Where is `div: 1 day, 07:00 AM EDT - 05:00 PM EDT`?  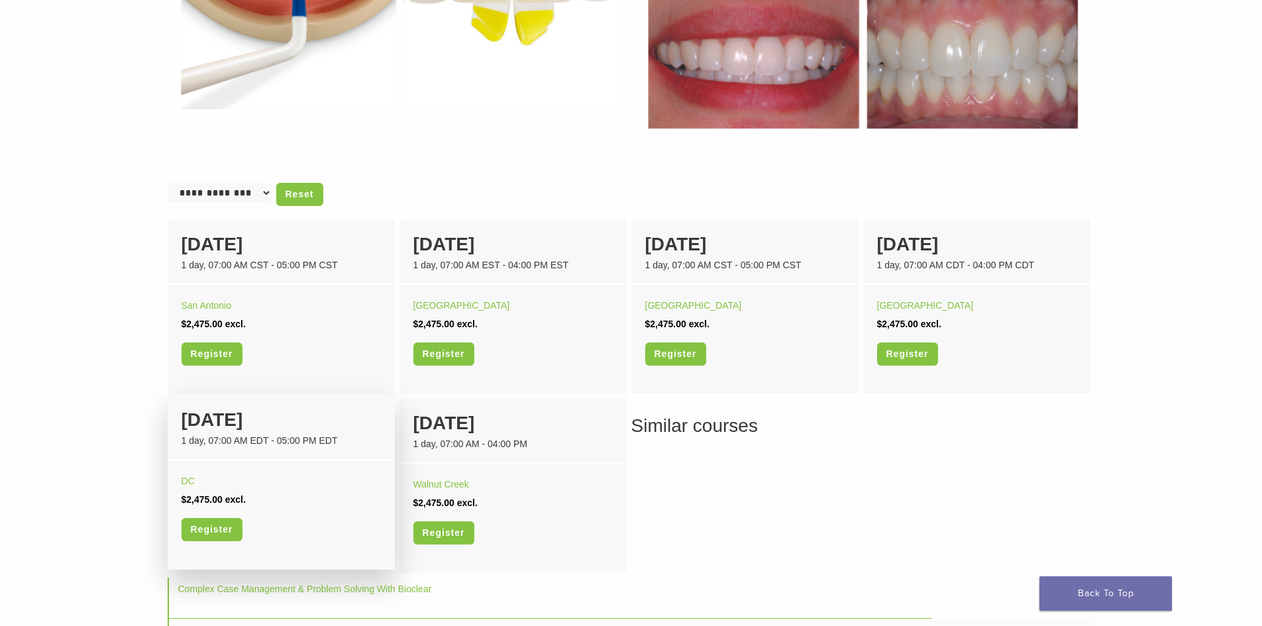
div: 1 day, 07:00 AM EDT - 05:00 PM EDT is located at coordinates (281, 441).